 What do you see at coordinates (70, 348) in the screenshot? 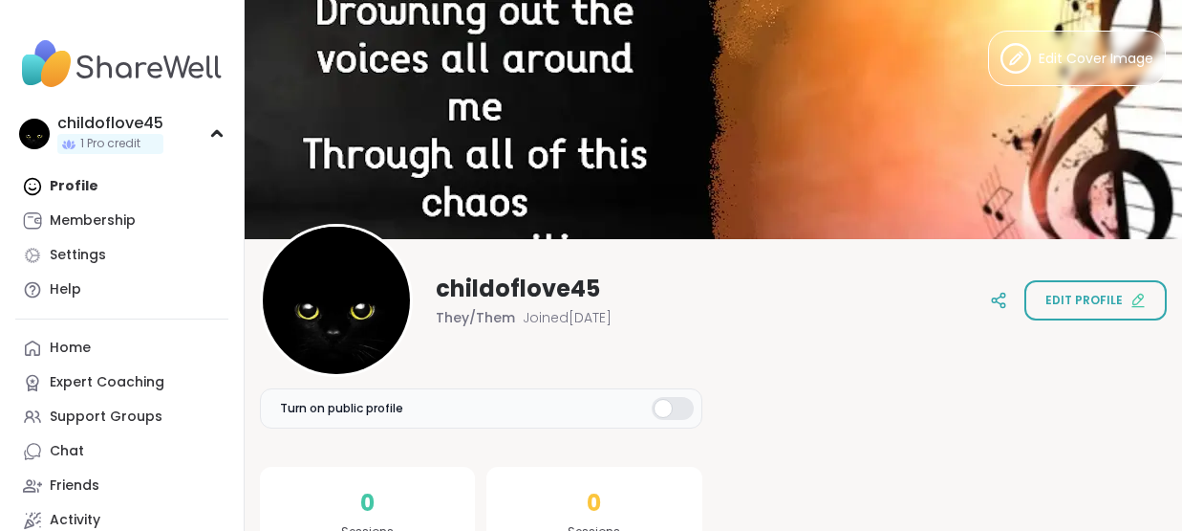
I see `div: Home` at bounding box center [70, 348].